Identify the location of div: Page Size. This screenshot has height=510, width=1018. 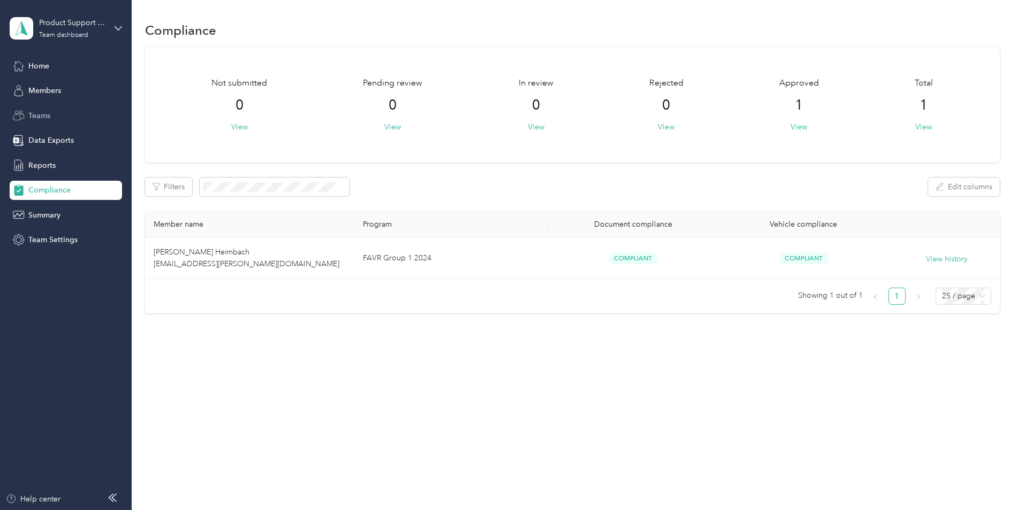
(963, 296).